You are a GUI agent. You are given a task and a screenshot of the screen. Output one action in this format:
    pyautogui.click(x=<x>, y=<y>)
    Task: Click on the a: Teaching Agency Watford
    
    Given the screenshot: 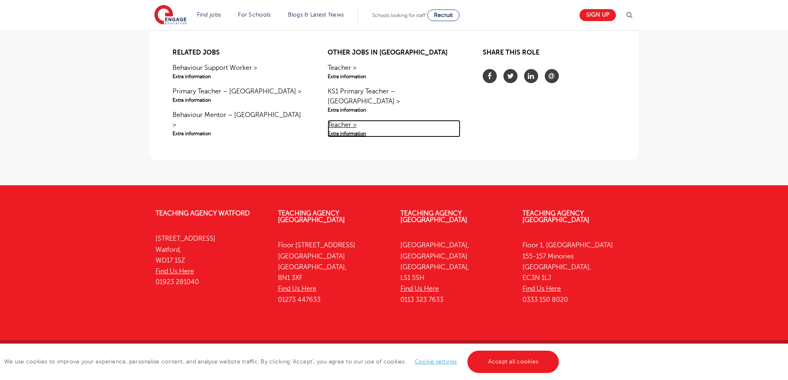 What is the action you would take?
    pyautogui.click(x=203, y=214)
    